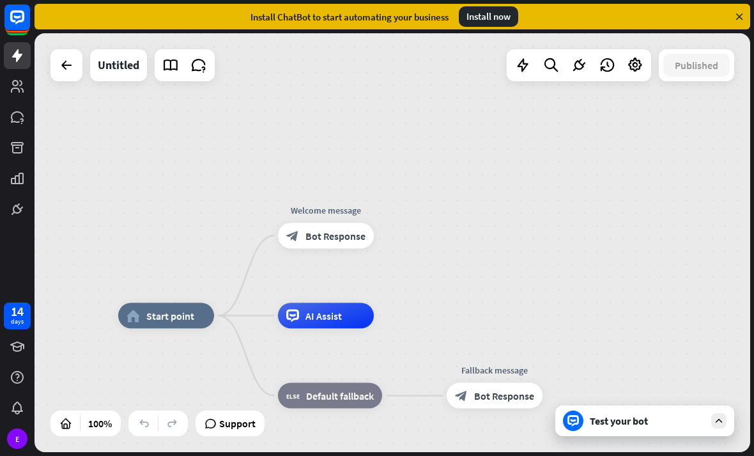  I want to click on div: Test your bot, so click(647, 420).